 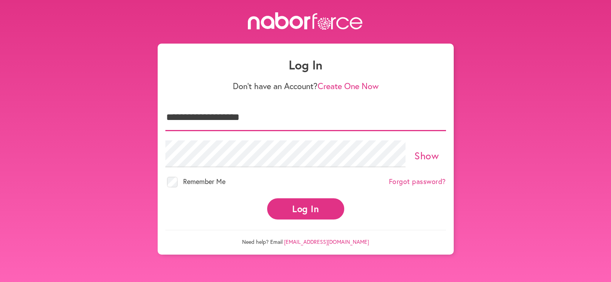 I want to click on p: Don't have an Account?, so click(x=306, y=86).